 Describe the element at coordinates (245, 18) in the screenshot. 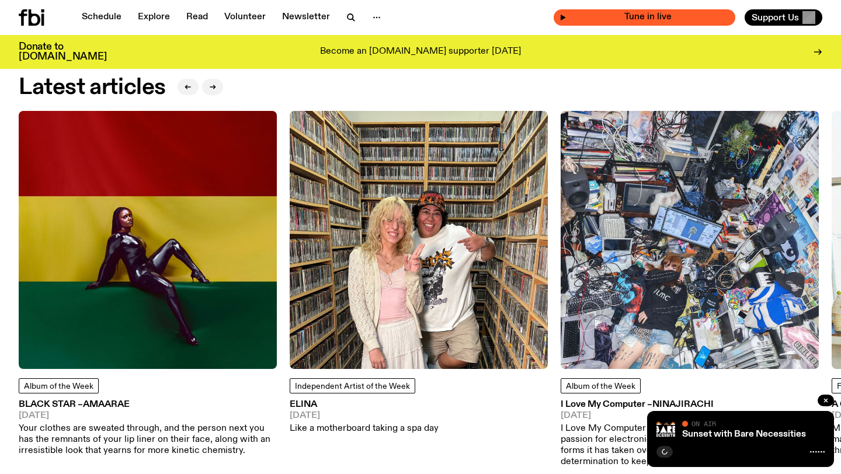

I see `a: Volunteer` at that location.